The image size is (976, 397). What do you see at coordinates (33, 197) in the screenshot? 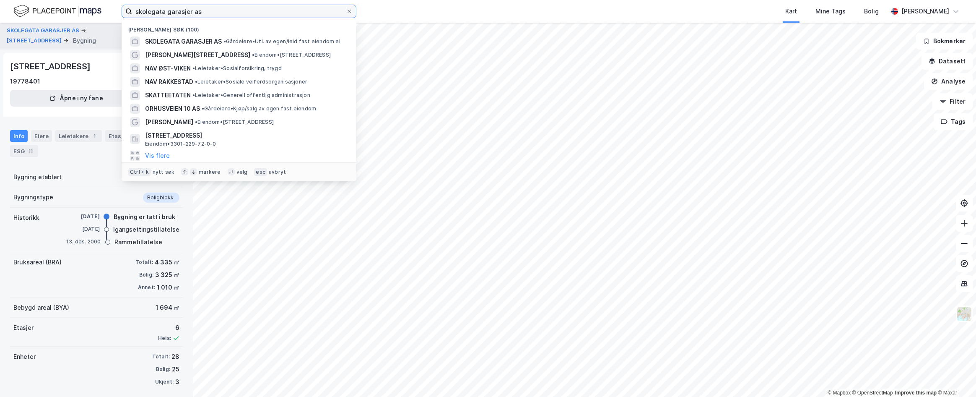
I see `div: Bygningstype` at bounding box center [33, 197].